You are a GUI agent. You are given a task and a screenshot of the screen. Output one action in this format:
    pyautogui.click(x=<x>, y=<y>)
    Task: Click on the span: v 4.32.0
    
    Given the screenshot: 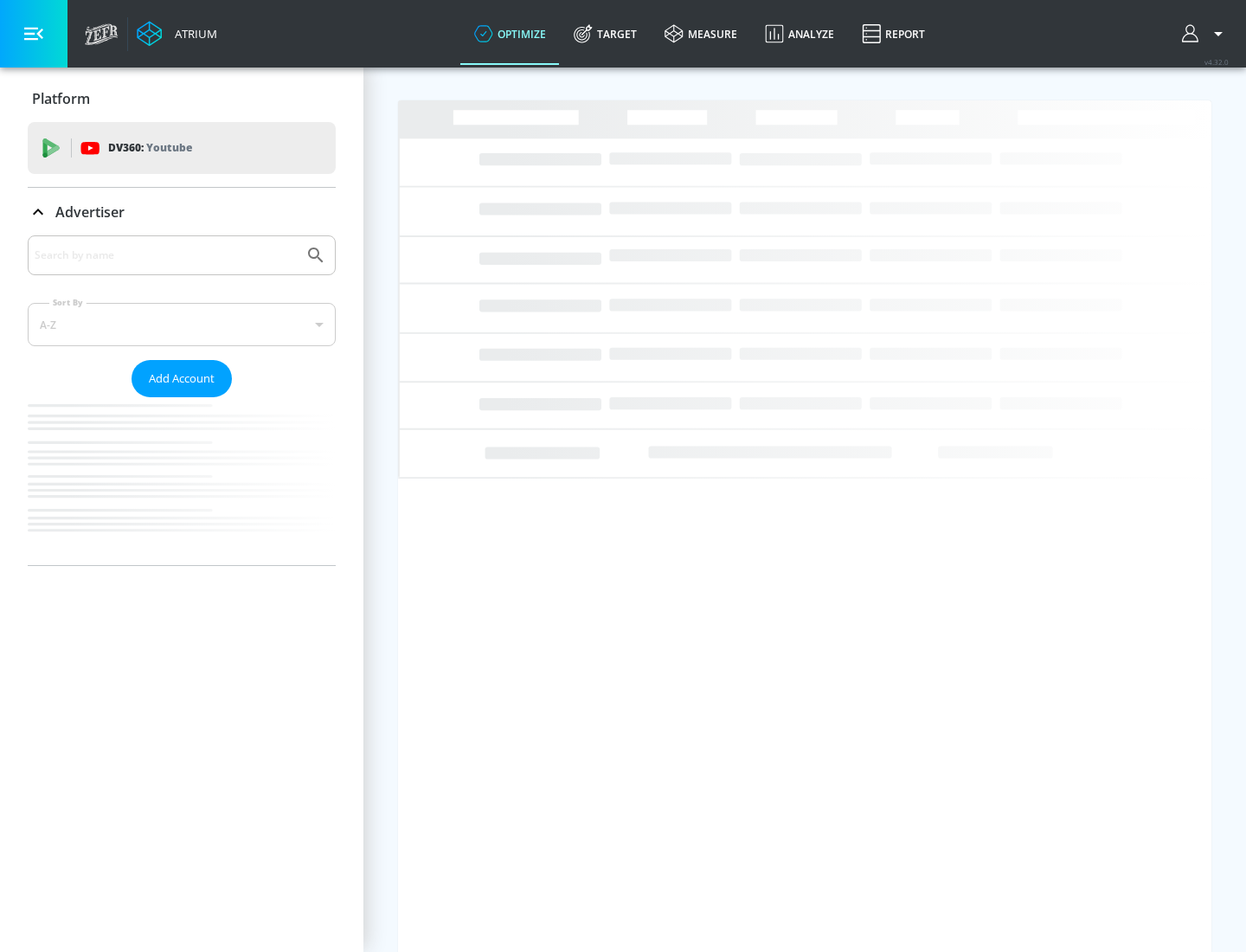 What is the action you would take?
    pyautogui.click(x=1217, y=61)
    